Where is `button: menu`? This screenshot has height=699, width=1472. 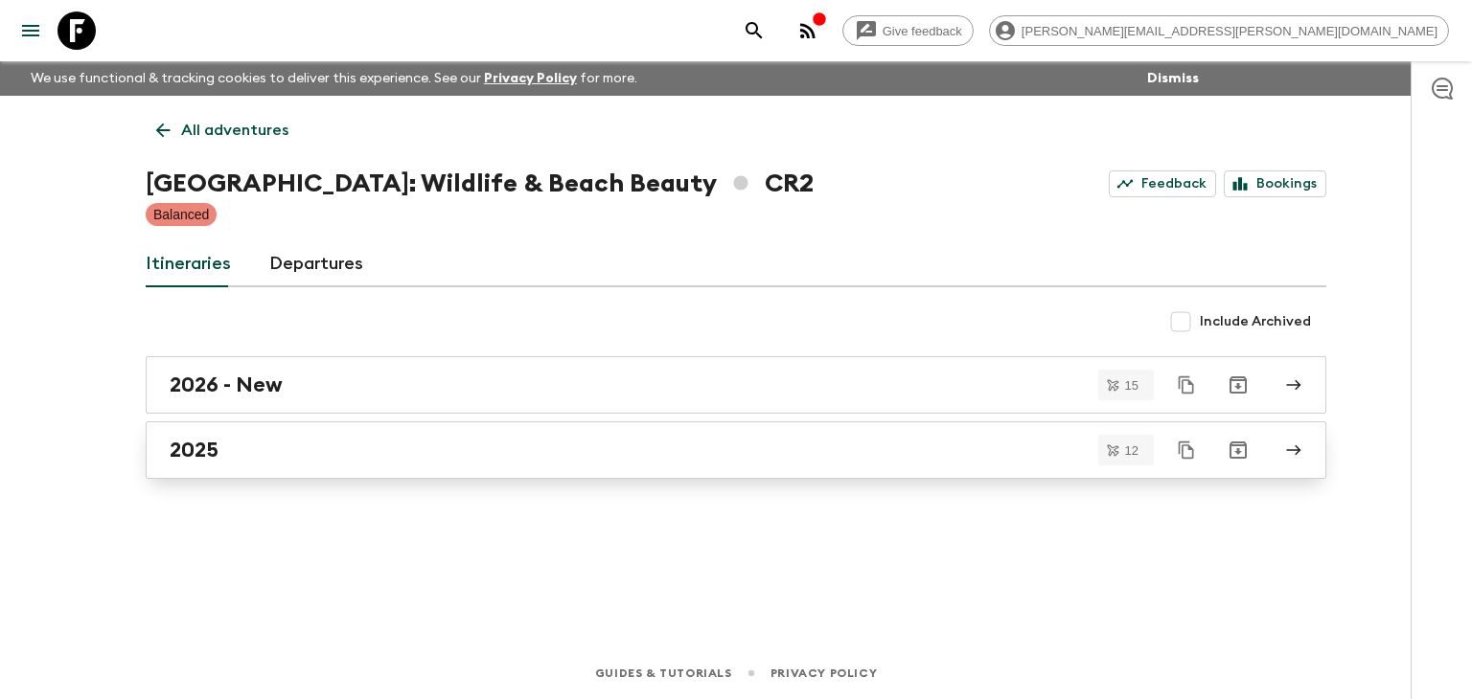
button: menu is located at coordinates (31, 31).